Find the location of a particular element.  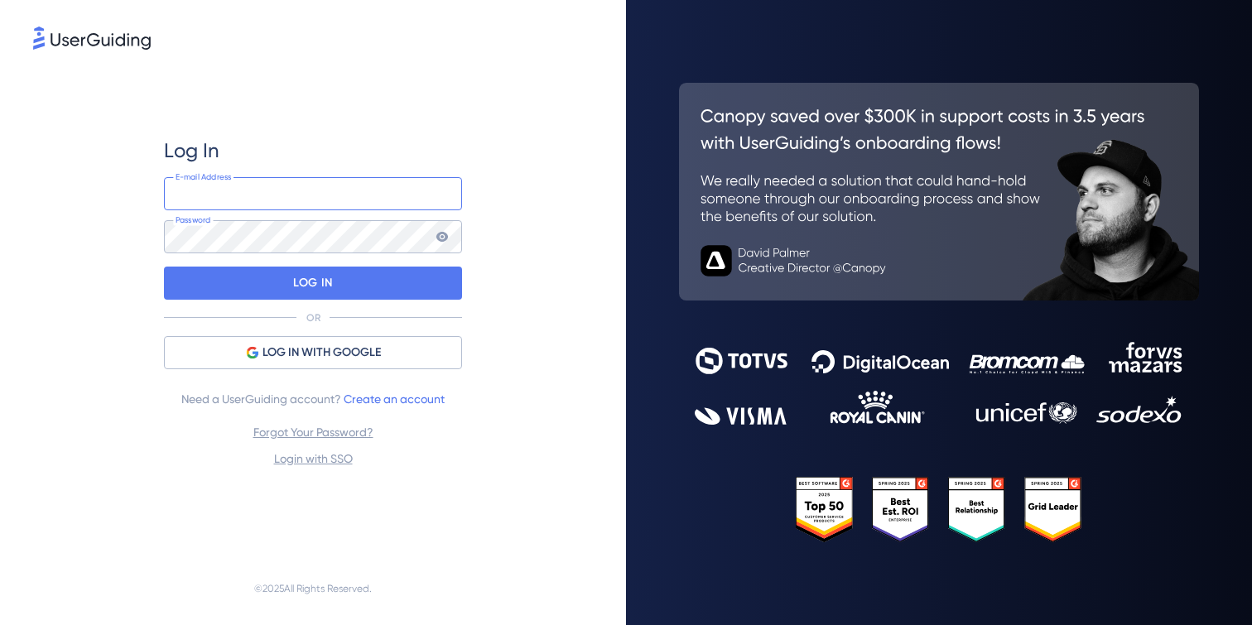

img: 25303e33045975176eb484905ab012ff.svg is located at coordinates (938, 509).